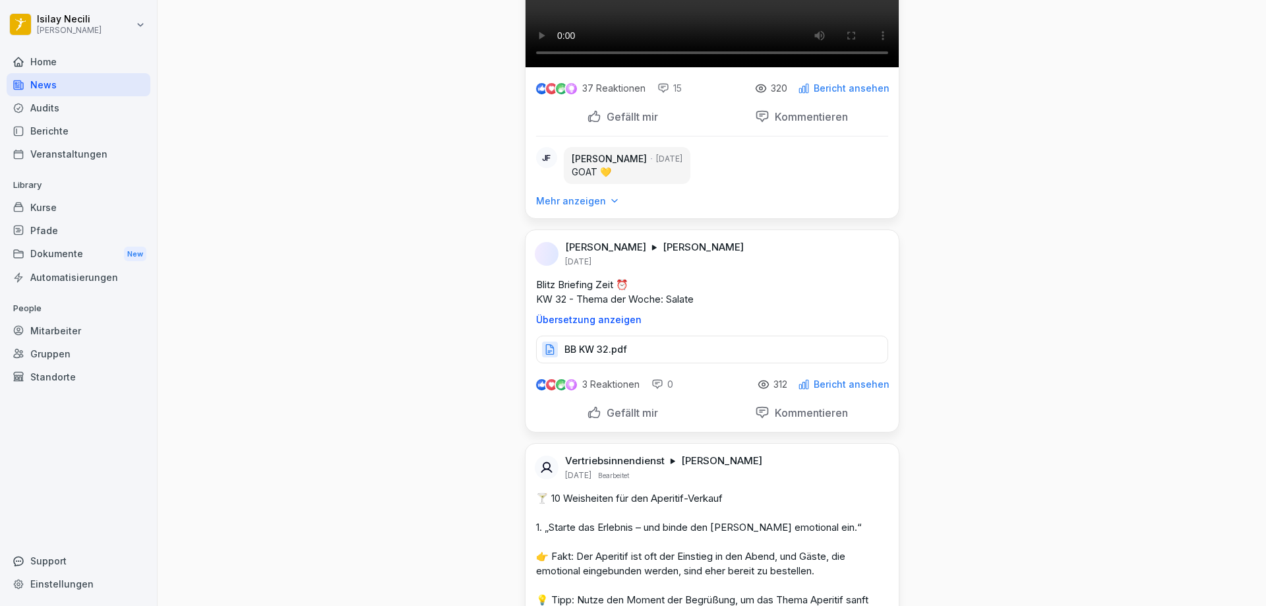 The height and width of the screenshot is (606, 1266). Describe the element at coordinates (78, 583) in the screenshot. I see `div: Einstellungen` at that location.